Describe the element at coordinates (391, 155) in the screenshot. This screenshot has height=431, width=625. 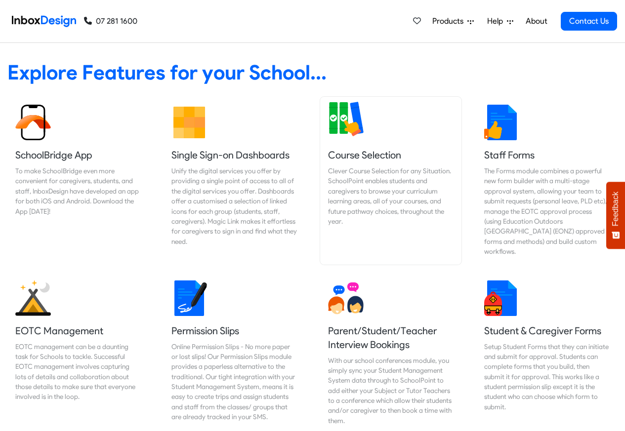
I see `h5: Course Selection` at that location.